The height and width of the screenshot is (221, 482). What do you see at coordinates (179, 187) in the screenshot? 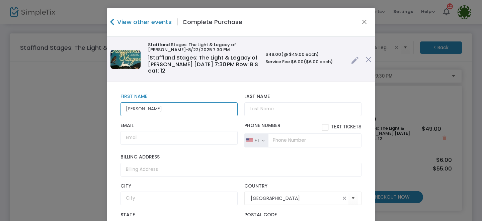
I see `label: City` at bounding box center [179, 187].